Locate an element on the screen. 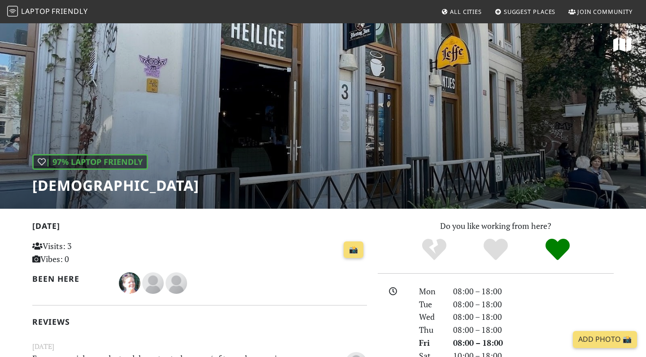  a: LaptopFriendly LaptopFriendly is located at coordinates (48, 12).